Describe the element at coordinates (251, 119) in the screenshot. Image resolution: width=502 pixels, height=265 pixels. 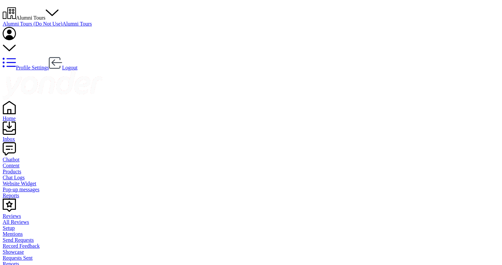
I see `div: Home` at that location.